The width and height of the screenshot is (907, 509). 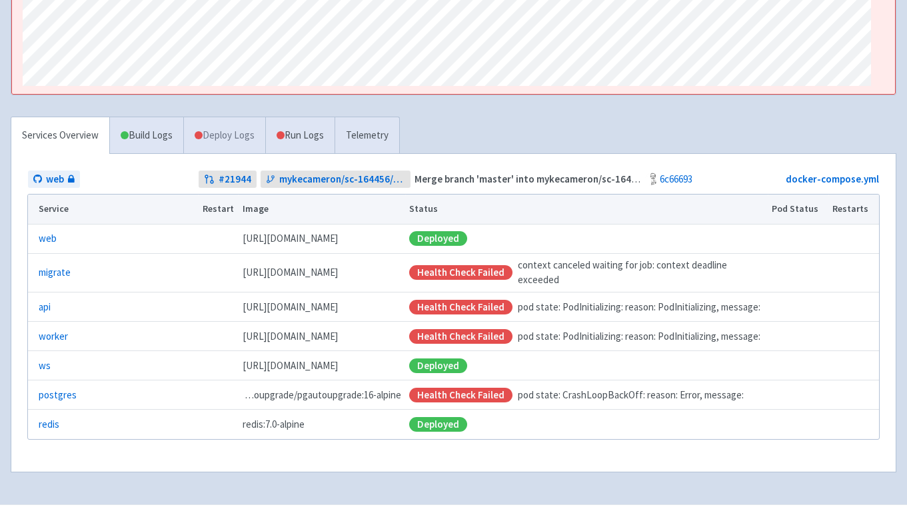 What do you see at coordinates (60, 135) in the screenshot?
I see `a: Services Overview` at bounding box center [60, 135].